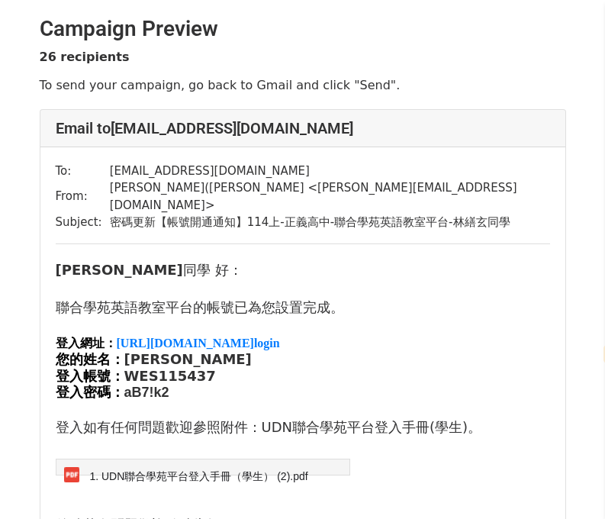  Describe the element at coordinates (221, 307) in the screenshot. I see `span: 帳號` at that location.